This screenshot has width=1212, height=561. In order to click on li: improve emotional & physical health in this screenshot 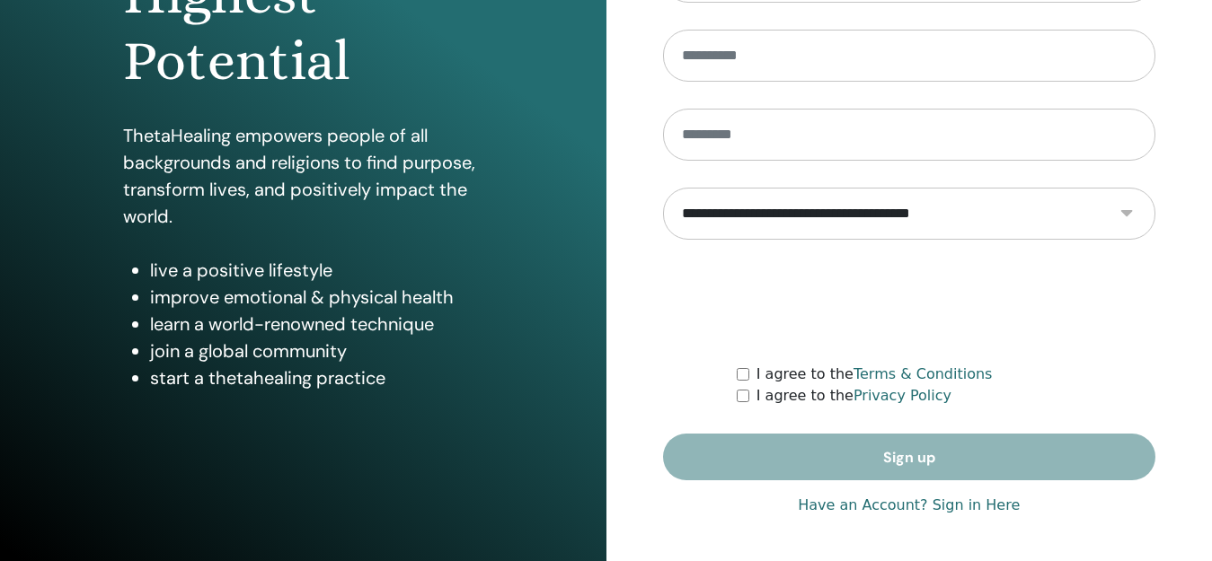, I will do `click(316, 297)`.